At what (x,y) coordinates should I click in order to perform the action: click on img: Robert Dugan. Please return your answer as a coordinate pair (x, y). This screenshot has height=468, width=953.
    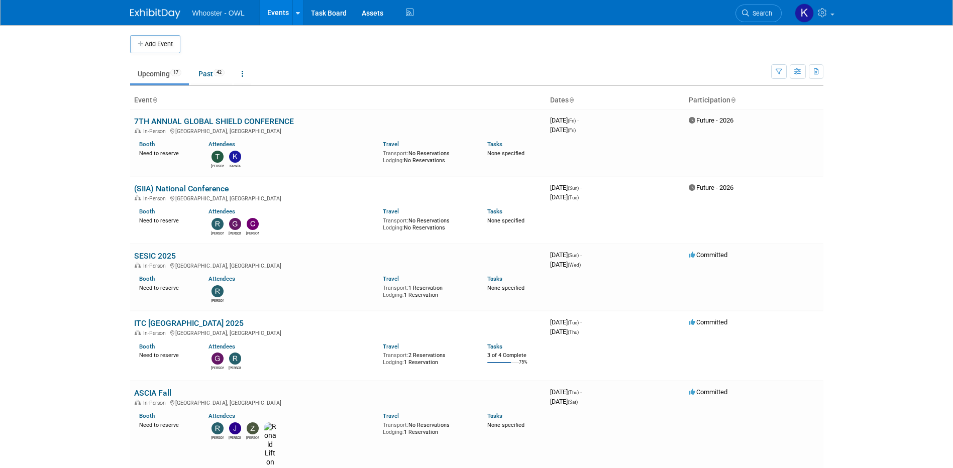
    Looking at the image, I should click on (218, 292).